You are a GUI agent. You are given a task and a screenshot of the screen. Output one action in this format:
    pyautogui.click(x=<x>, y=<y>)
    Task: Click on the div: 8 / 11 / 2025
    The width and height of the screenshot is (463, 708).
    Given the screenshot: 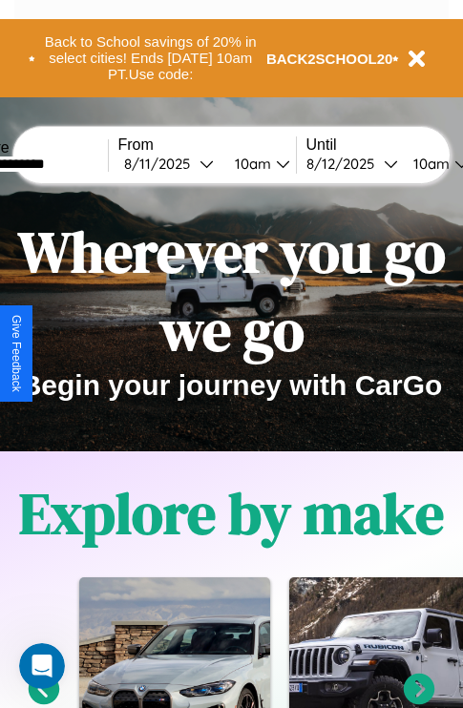 What is the action you would take?
    pyautogui.click(x=161, y=163)
    